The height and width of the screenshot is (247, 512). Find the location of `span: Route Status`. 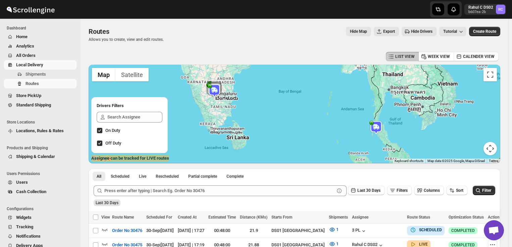

span: Route Status is located at coordinates (418, 218).